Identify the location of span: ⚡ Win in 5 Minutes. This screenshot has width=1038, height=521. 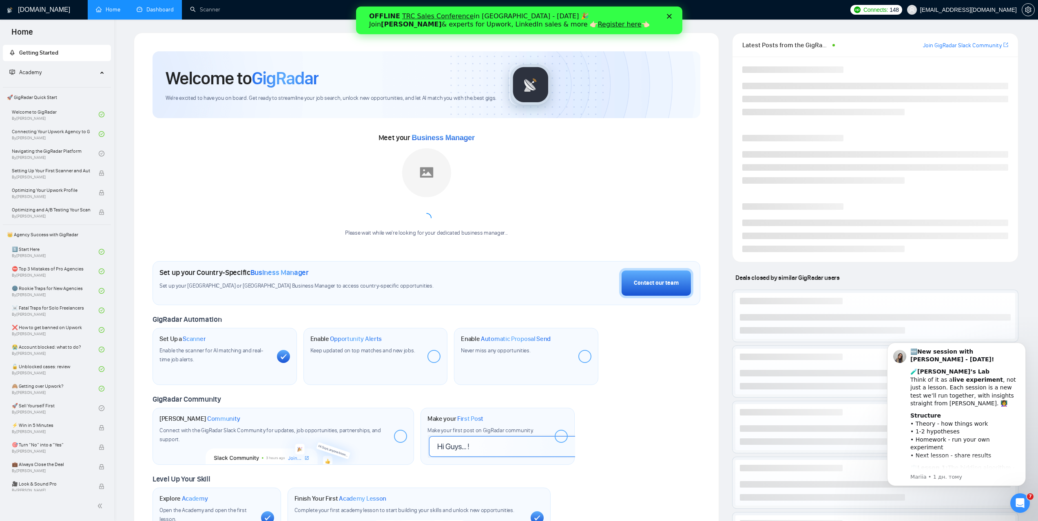
(51, 426).